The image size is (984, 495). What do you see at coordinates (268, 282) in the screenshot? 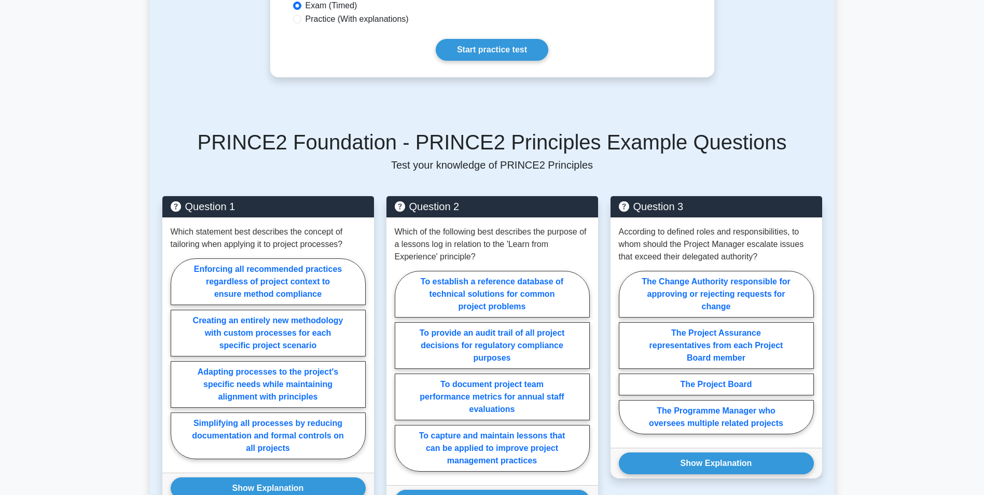
I see `label: Enforcing all recommended practices regardless of project context to ensure method compliance` at bounding box center [268, 282].